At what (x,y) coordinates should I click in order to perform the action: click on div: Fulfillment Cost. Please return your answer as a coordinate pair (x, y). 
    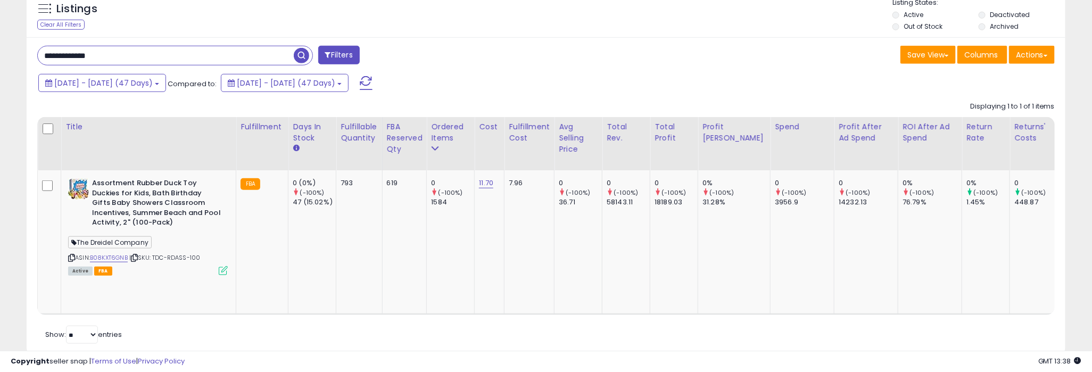
    Looking at the image, I should click on (529, 133).